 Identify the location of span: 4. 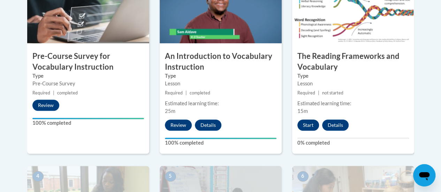
(38, 176).